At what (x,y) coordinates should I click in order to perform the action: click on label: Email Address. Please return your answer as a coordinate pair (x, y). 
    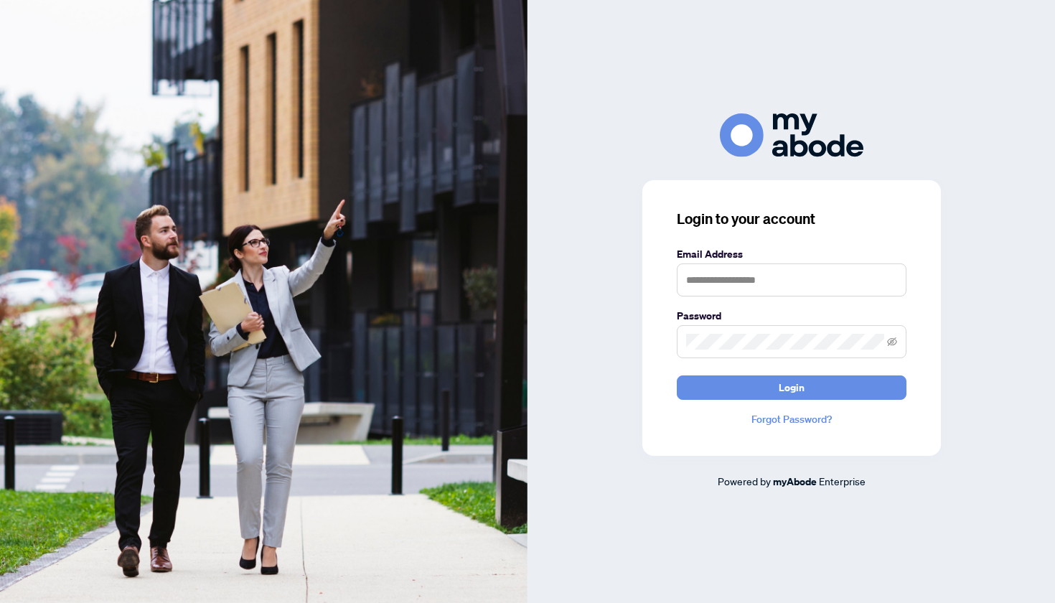
    Looking at the image, I should click on (791, 254).